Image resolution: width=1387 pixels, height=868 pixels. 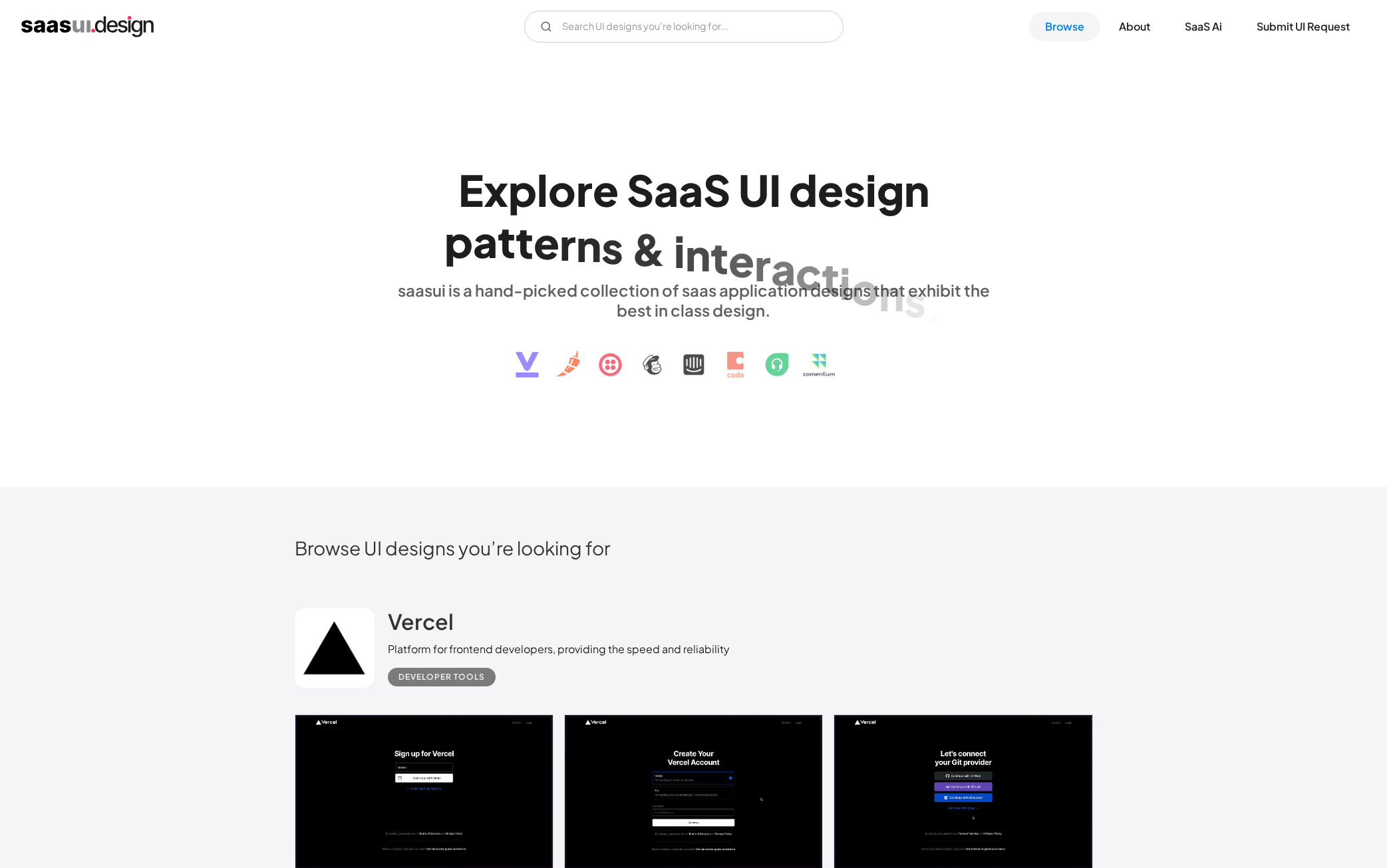 What do you see at coordinates (496, 190) in the screenshot?
I see `div: x` at bounding box center [496, 190].